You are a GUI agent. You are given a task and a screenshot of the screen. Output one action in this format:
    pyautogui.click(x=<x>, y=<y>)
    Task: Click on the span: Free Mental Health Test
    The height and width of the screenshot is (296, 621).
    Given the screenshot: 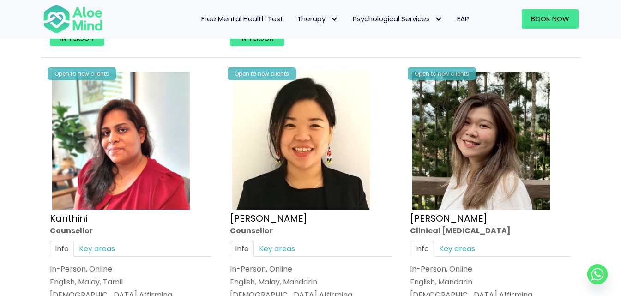 What is the action you would take?
    pyautogui.click(x=242, y=18)
    